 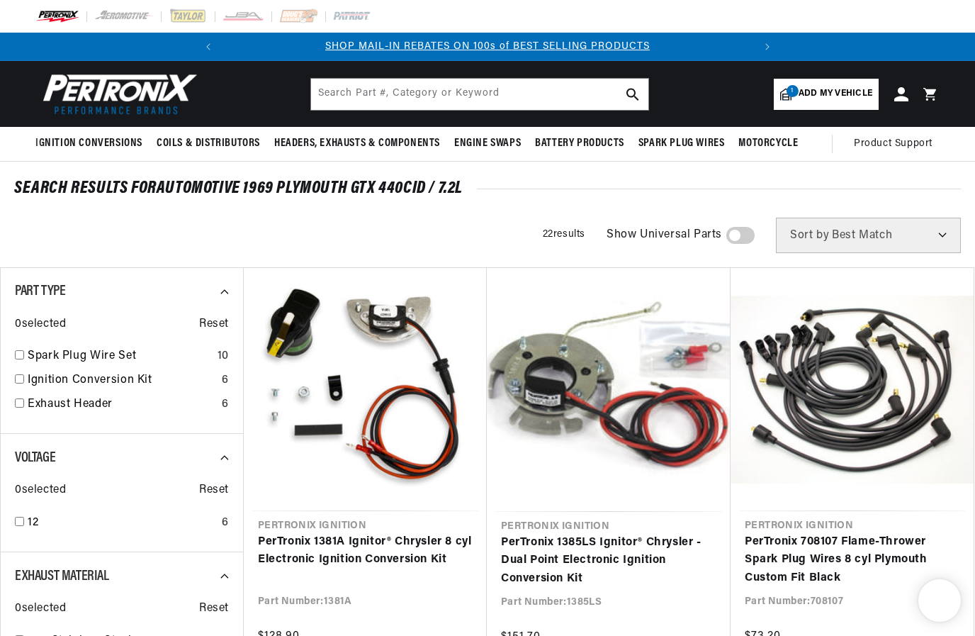 What do you see at coordinates (62, 576) in the screenshot?
I see `span: Exhaust Material` at bounding box center [62, 576].